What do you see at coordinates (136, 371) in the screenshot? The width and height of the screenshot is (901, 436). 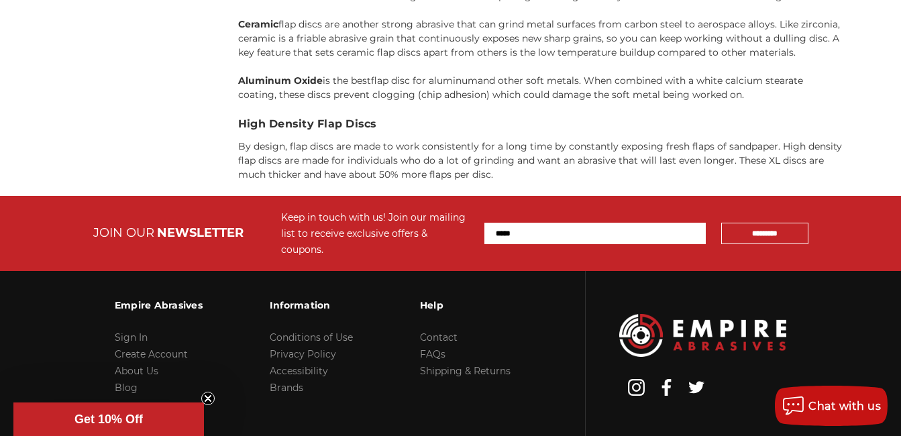 I see `a: About Us` at bounding box center [136, 371].